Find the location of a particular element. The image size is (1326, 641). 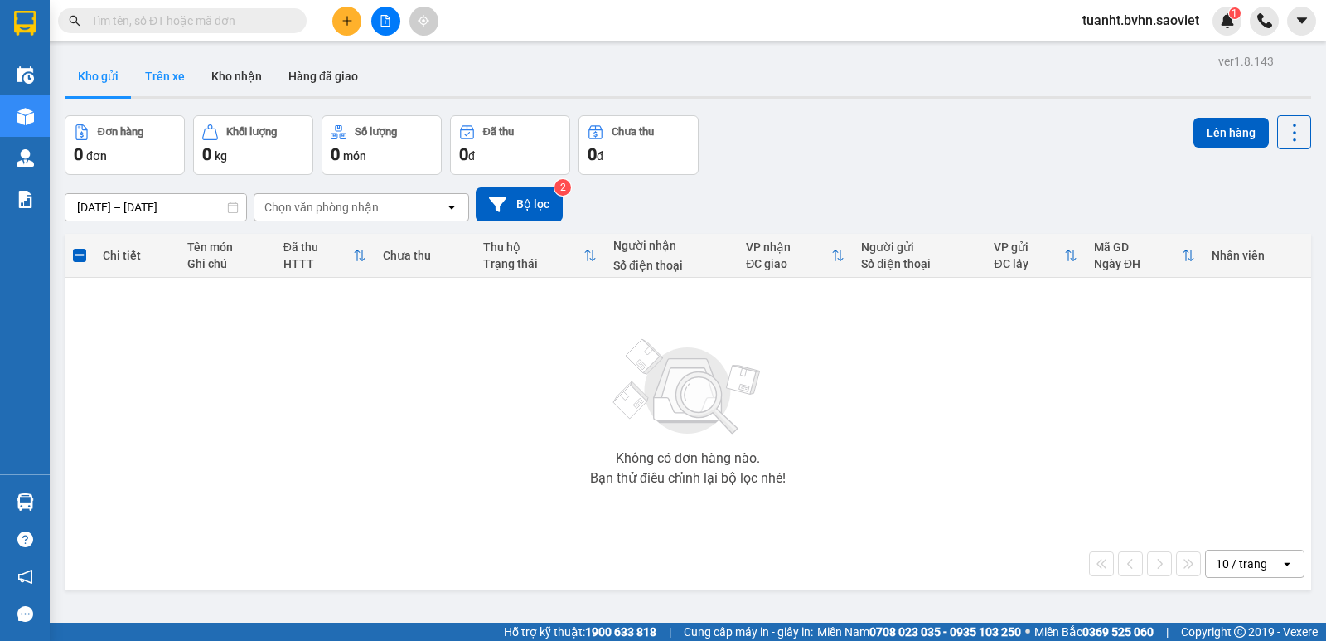

button: aim is located at coordinates (424, 21).